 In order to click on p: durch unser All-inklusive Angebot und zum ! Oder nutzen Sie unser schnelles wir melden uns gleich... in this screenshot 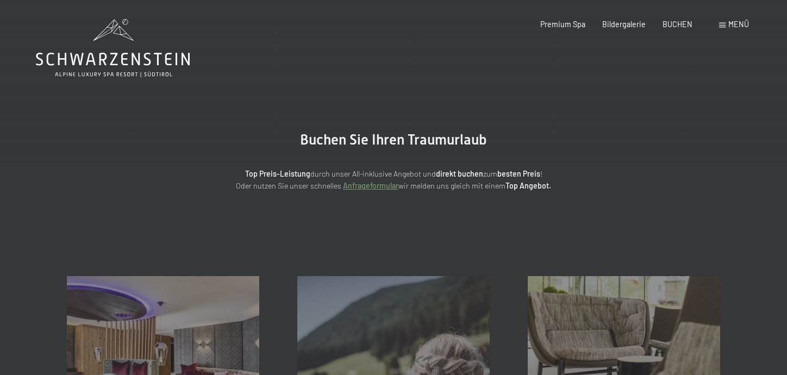, I will do `click(393, 180)`.